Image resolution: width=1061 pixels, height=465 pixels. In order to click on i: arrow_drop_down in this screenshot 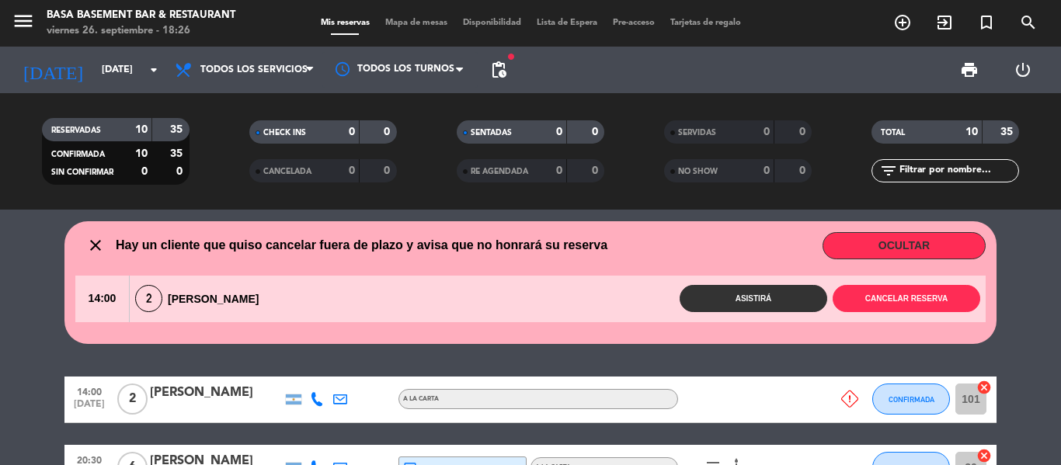, I will do `click(154, 70)`.